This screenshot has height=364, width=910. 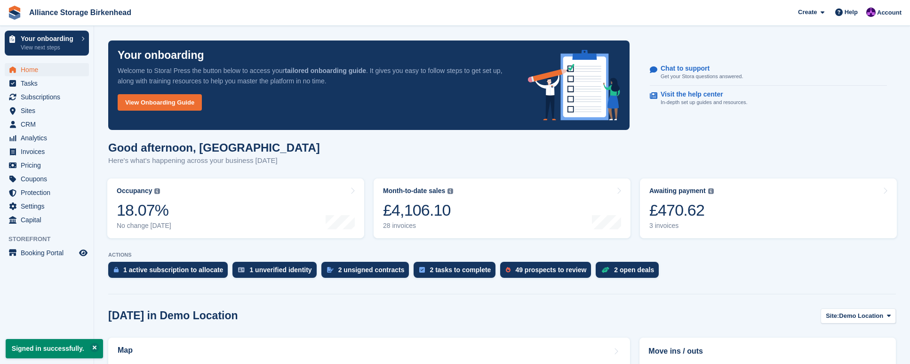 I want to click on img: task-75834270c22a3079a89374b754ae025e5fb1db73e45f91037f5363f120a921f8.svg, so click(x=422, y=270).